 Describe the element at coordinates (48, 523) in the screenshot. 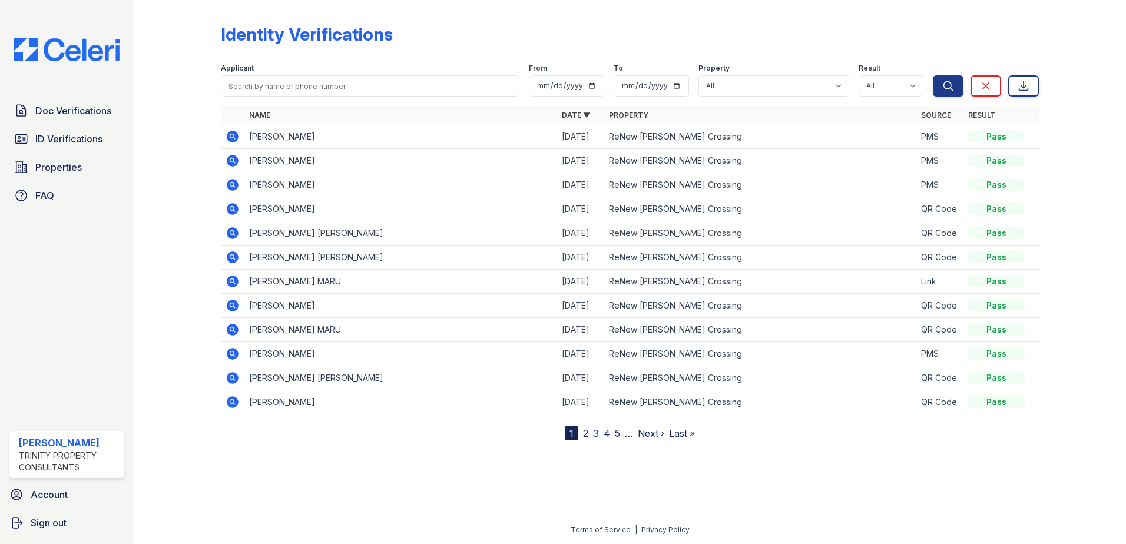

I see `span: Sign out` at that location.